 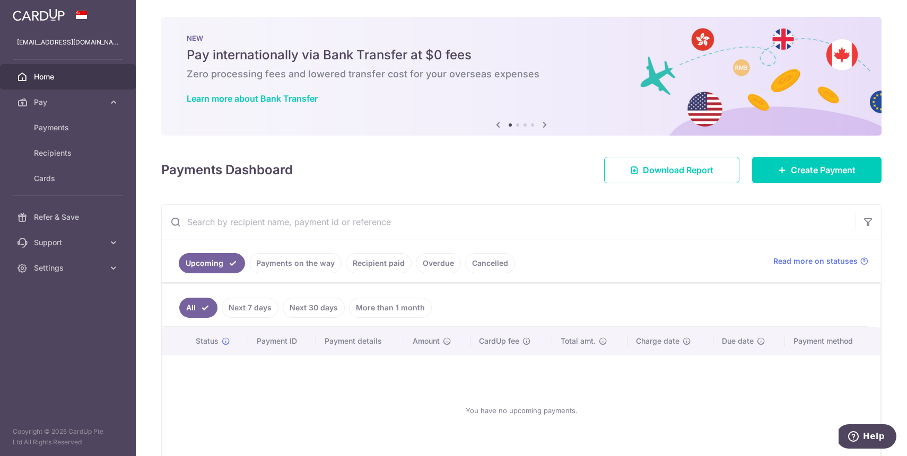 I want to click on img: CardUp, so click(x=39, y=15).